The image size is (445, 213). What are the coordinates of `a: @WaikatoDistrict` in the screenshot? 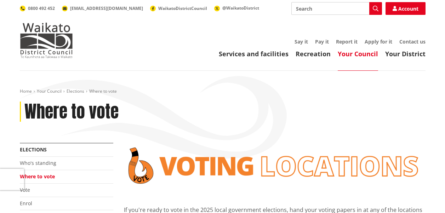 It's located at (237, 8).